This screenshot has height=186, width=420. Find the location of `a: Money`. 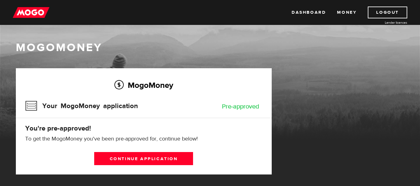

a: Money is located at coordinates (347, 12).